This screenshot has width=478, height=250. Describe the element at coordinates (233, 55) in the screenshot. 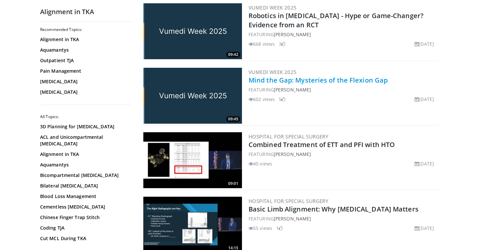

I see `span: 09:42` at that location.